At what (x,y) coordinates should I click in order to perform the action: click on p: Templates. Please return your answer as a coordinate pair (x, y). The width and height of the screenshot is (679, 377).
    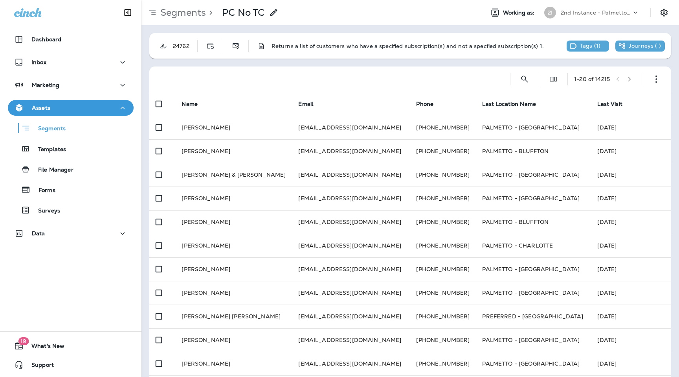
    Looking at the image, I should click on (48, 149).